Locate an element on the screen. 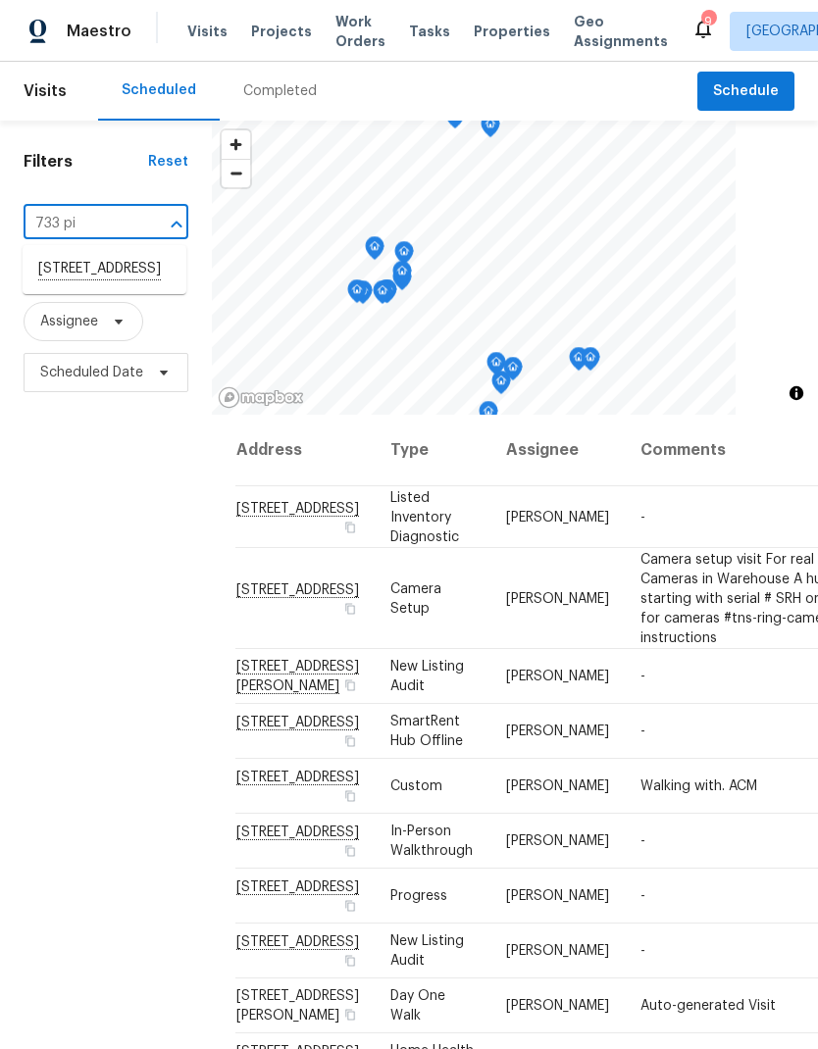 This screenshot has height=1049, width=818. span: Tasks is located at coordinates (429, 31).